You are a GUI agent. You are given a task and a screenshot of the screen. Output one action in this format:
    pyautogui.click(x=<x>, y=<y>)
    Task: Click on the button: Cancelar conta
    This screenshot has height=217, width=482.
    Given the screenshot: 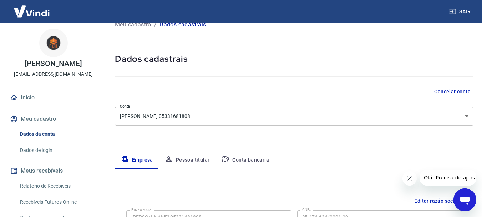 What is the action you would take?
    pyautogui.click(x=452, y=91)
    